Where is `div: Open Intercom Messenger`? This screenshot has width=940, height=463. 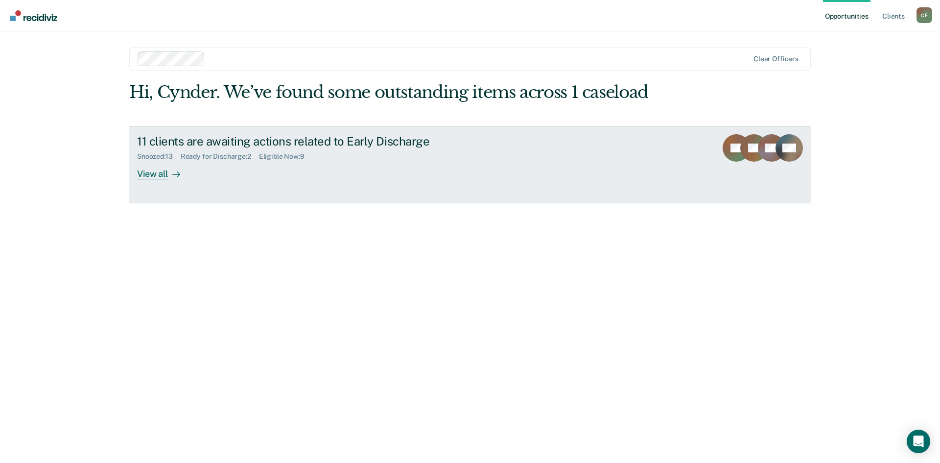
div: Open Intercom Messenger is located at coordinates (919, 441).